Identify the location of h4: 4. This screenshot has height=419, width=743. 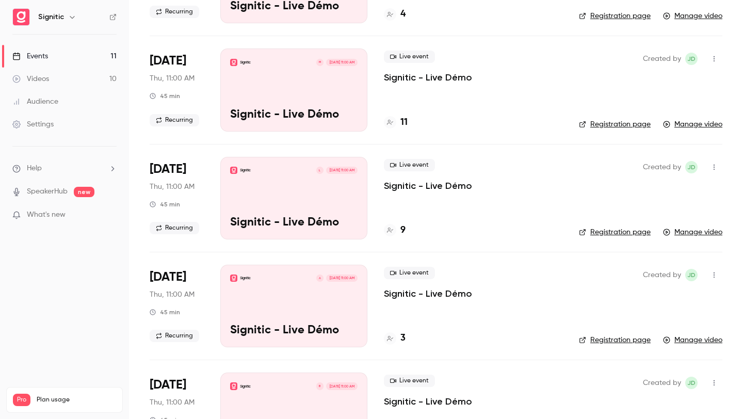
(403, 14).